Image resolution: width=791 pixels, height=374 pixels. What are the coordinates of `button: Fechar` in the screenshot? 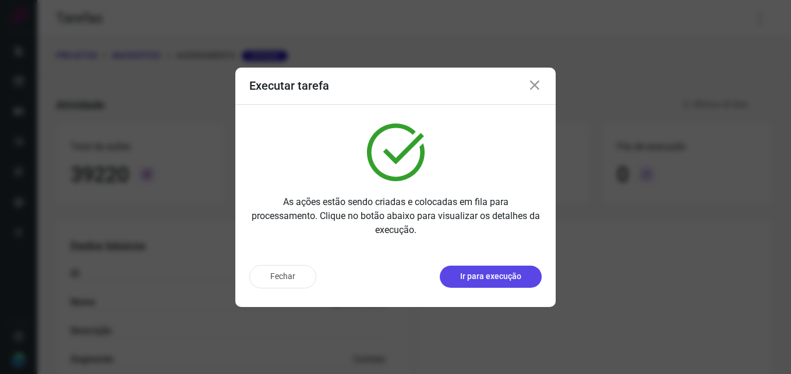 It's located at (282, 277).